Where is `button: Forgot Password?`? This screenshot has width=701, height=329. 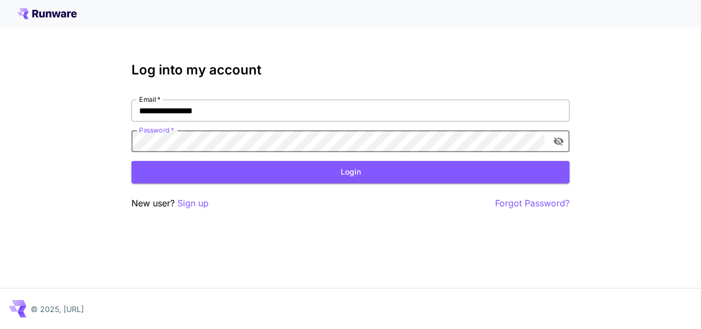
button: Forgot Password? is located at coordinates (533, 203).